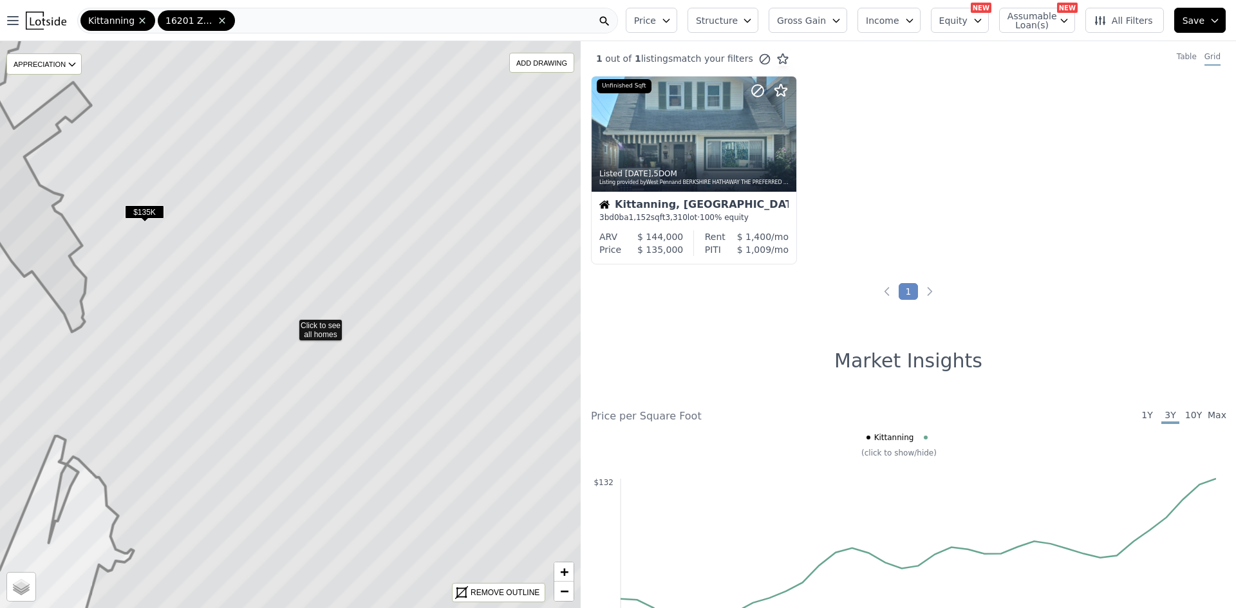 The image size is (1236, 608). I want to click on span: $135K, so click(144, 212).